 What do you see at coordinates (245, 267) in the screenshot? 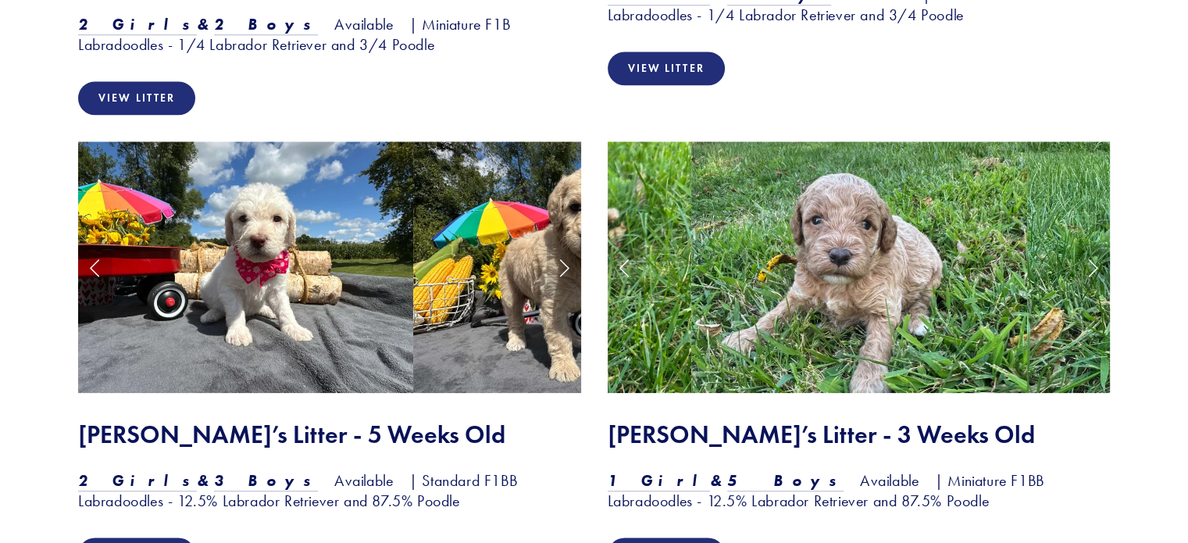
I see `img: Chiclet 5.jpg` at bounding box center [245, 267].